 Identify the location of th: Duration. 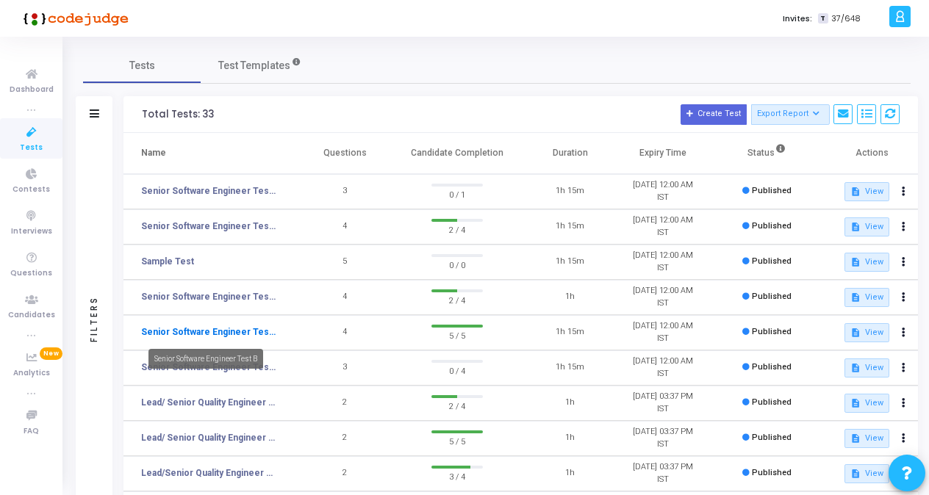
(570, 154).